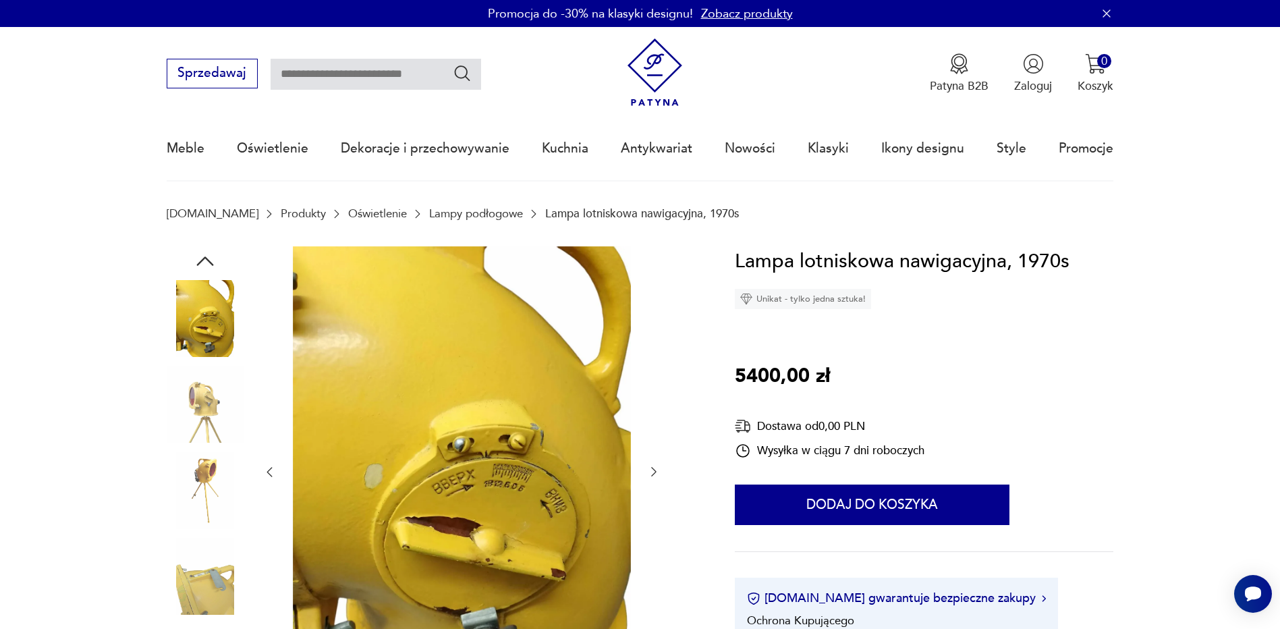  Describe the element at coordinates (655, 72) in the screenshot. I see `img: Patyna - sklep z meblami i dekoracjami vintage` at that location.